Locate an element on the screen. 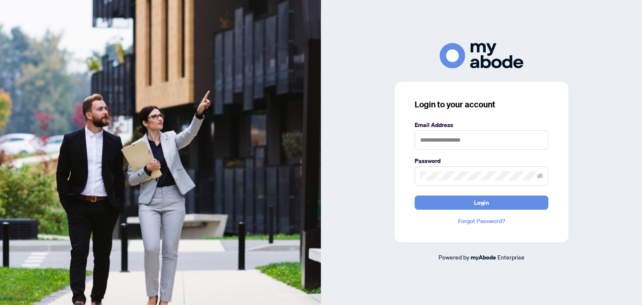 This screenshot has height=305, width=642. a: Forgot Password? is located at coordinates (482, 221).